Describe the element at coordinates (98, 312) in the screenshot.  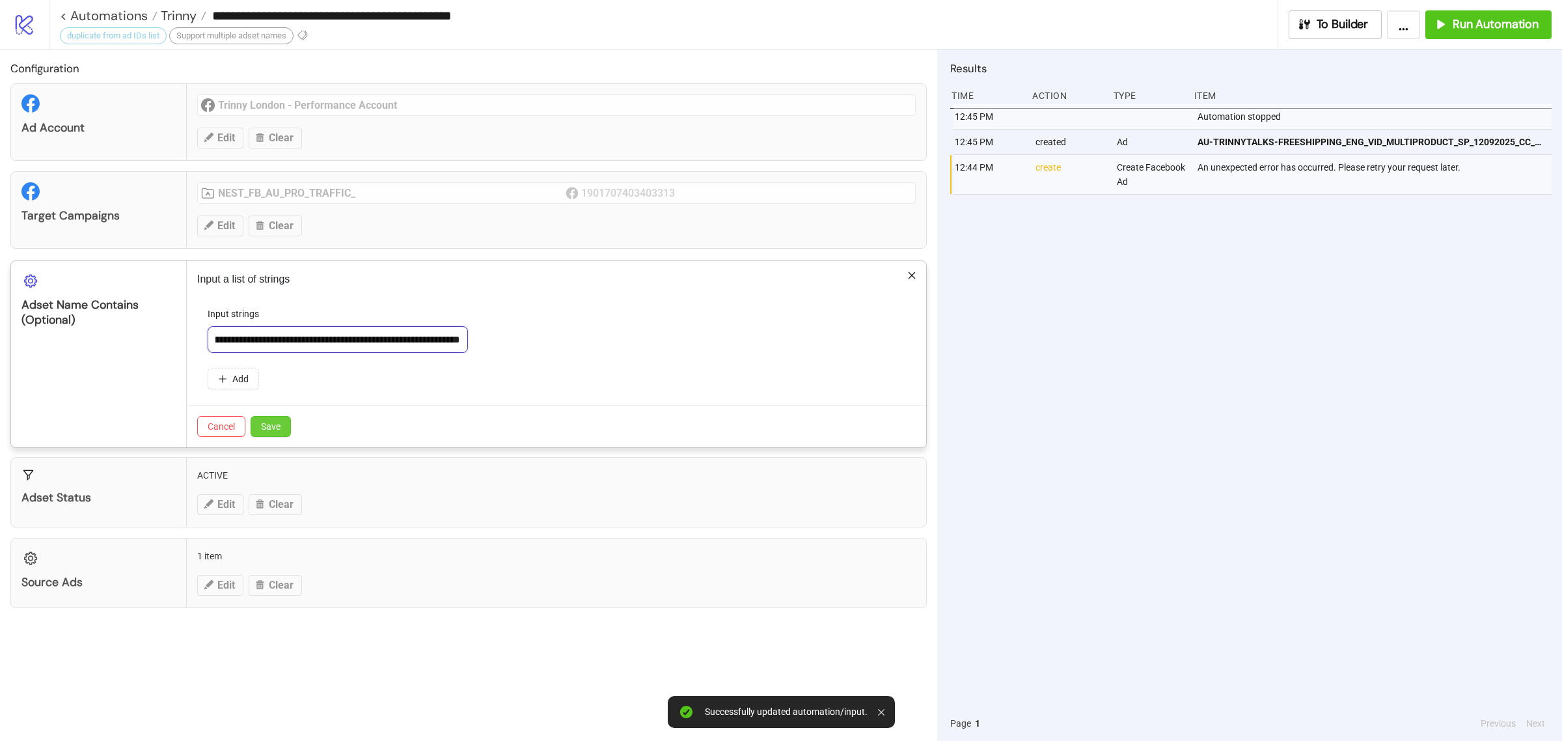
I see `div: Adset Name contains (optional)` at that location.